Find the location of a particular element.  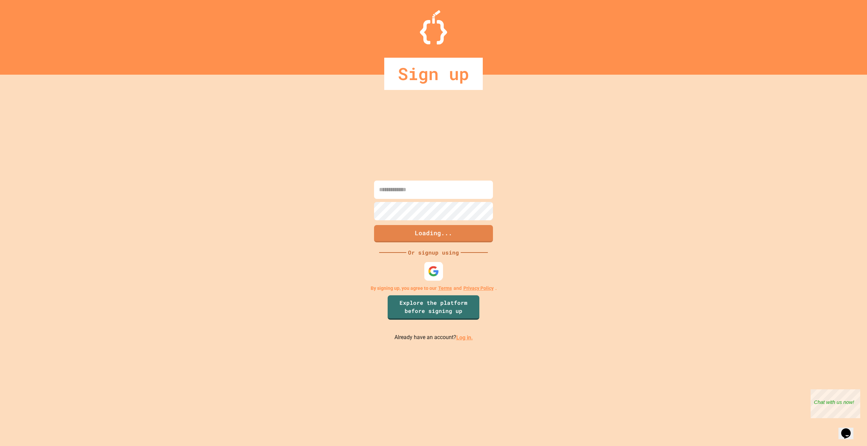

img: Logo.svg is located at coordinates (433, 27).